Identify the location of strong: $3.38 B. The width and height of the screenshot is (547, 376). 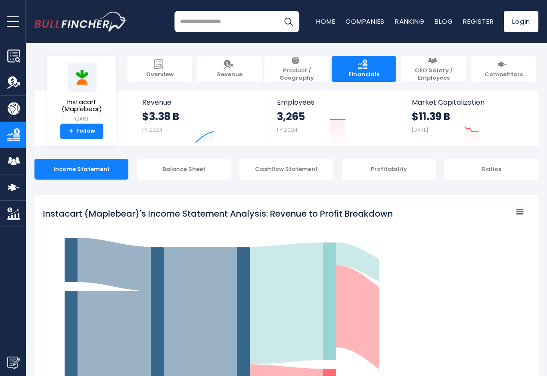
(161, 116).